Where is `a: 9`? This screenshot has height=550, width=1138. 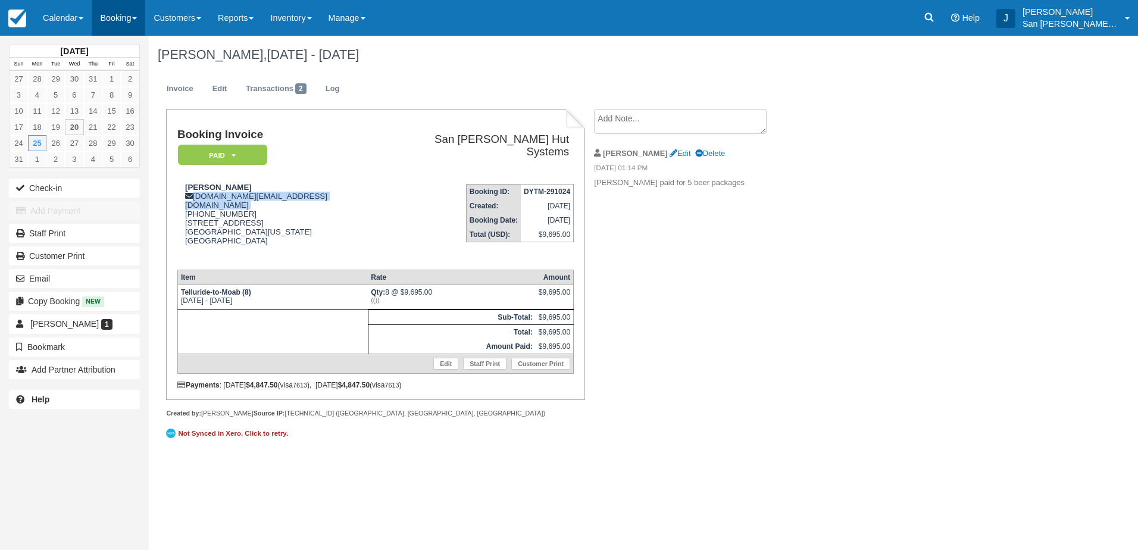 a: 9 is located at coordinates (130, 95).